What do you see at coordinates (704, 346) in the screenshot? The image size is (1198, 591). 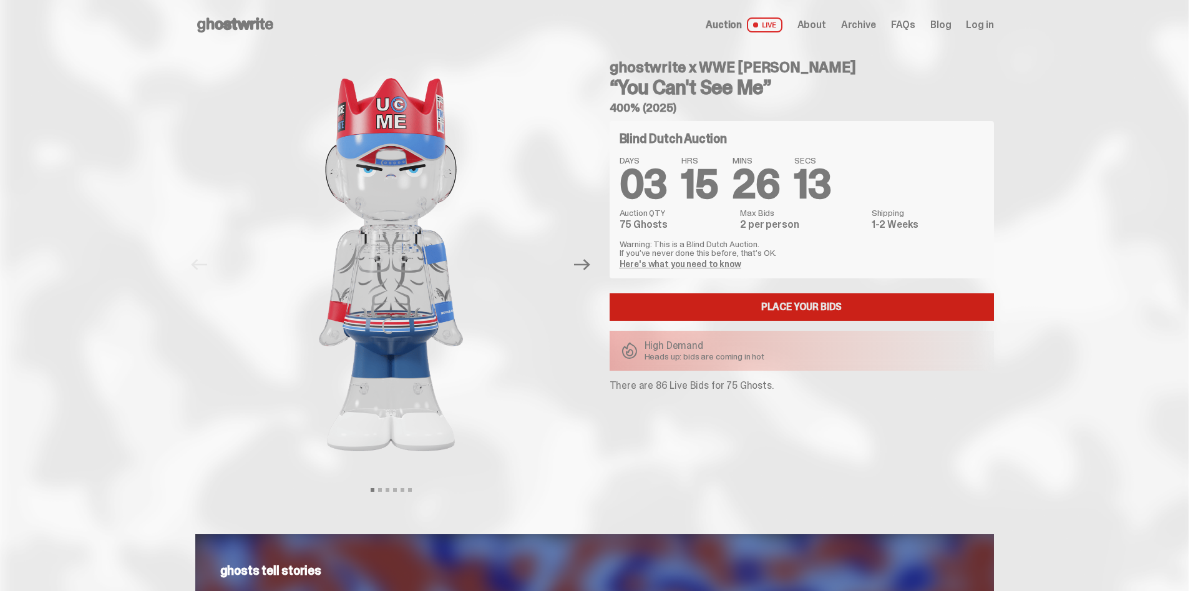 I see `p: High Demand` at bounding box center [704, 346].